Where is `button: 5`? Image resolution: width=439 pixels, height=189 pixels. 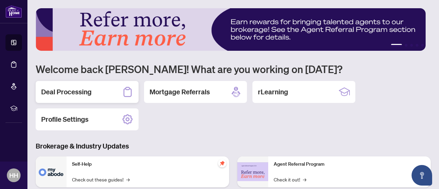 button: 5 is located at coordinates (423, 45).